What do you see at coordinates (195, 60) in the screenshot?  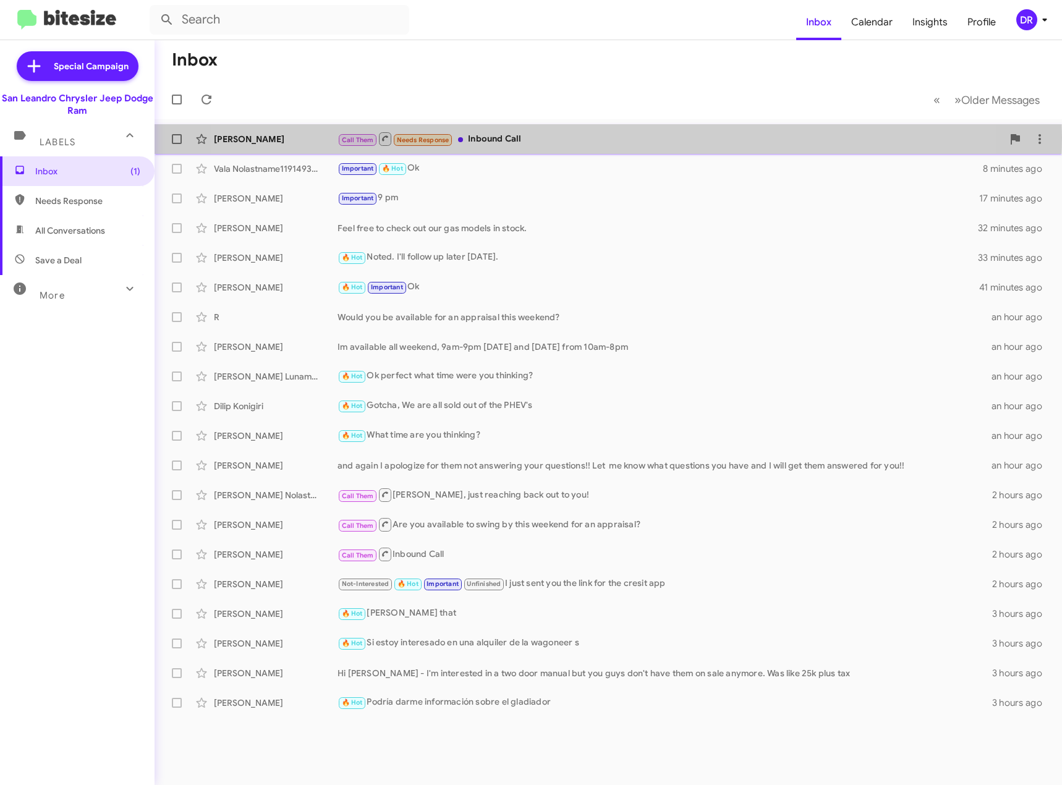 I see `h1: Inbox` at bounding box center [195, 60].